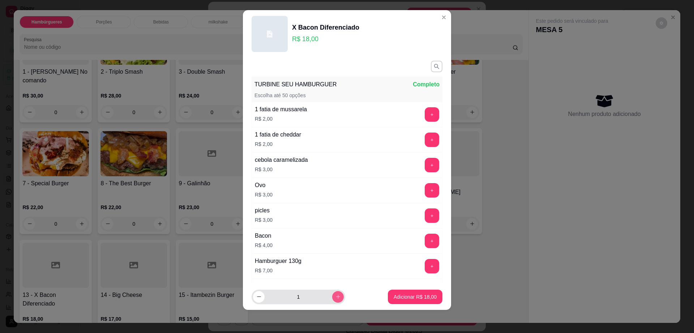 Image resolution: width=694 pixels, height=333 pixels. I want to click on button: Close, so click(444, 17).